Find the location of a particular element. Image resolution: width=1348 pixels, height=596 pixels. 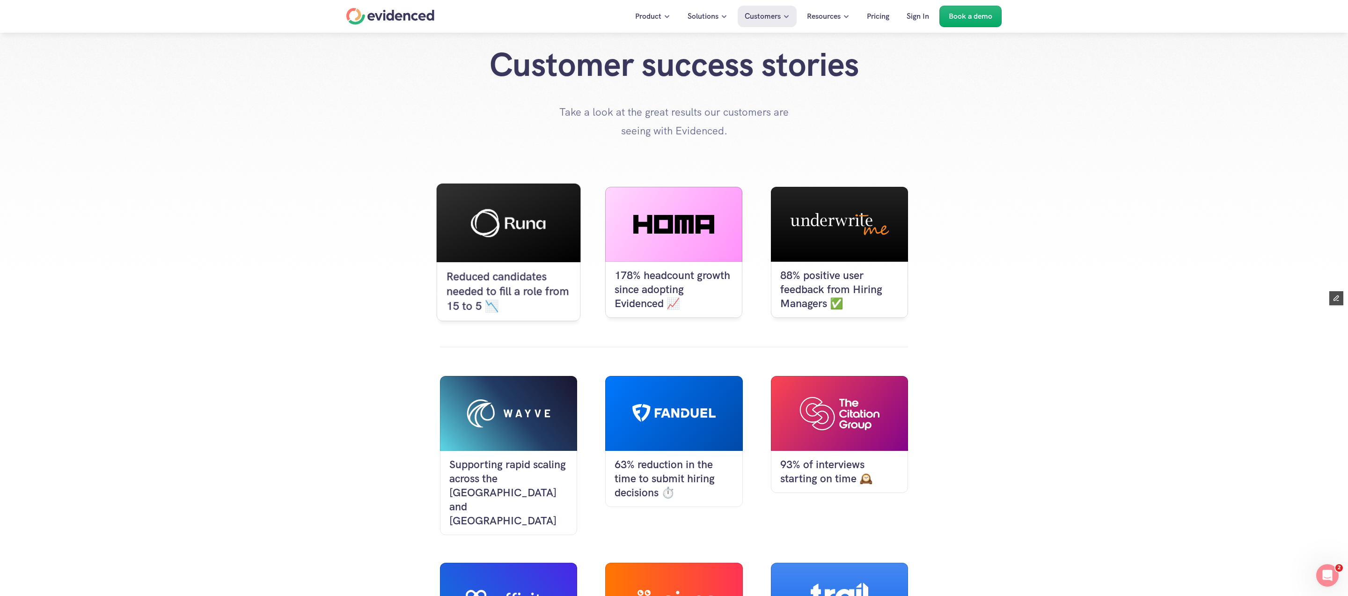

p: Product is located at coordinates (648, 16).